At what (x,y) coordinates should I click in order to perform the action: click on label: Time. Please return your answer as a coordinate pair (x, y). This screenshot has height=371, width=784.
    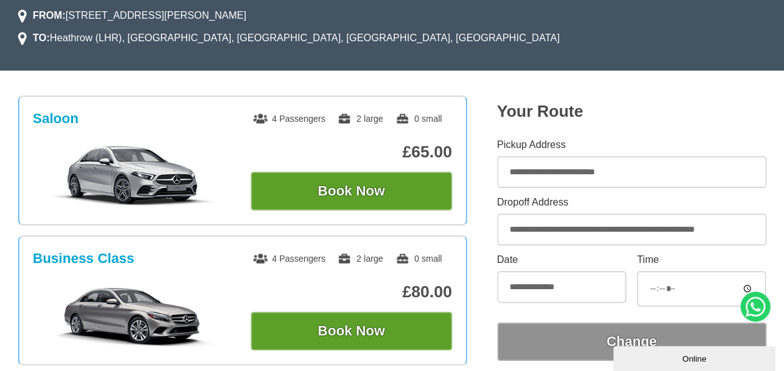
    Looking at the image, I should click on (701, 260).